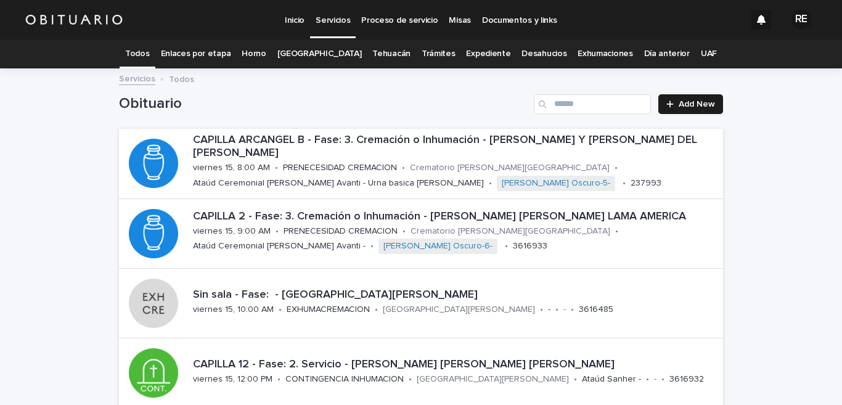  I want to click on a: UAF, so click(709, 54).